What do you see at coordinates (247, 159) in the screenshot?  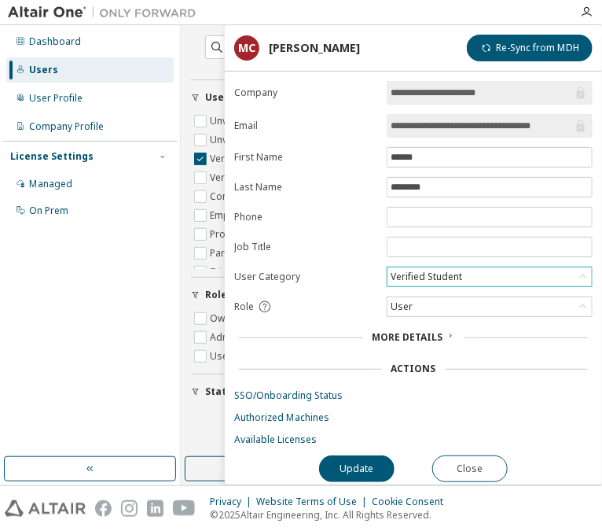 I see `label: Verified Student` at bounding box center [247, 159].